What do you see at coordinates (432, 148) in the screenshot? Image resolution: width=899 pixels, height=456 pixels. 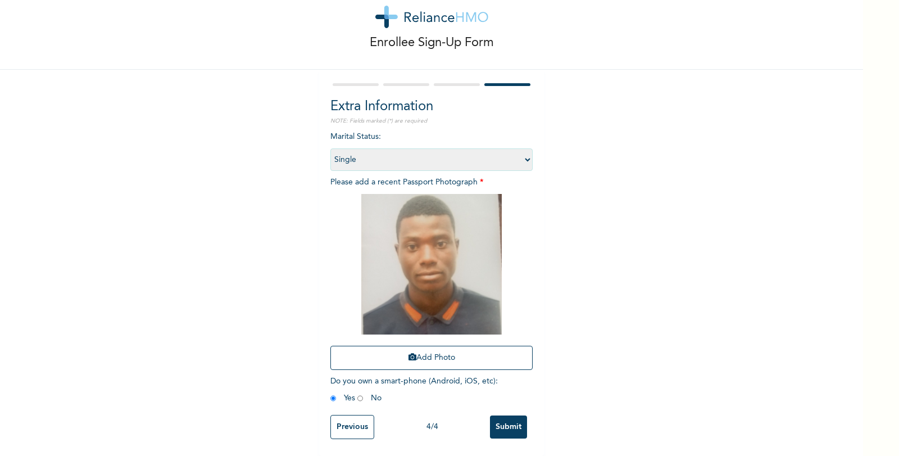 I see `span: Marital Status :` at bounding box center [432, 148].